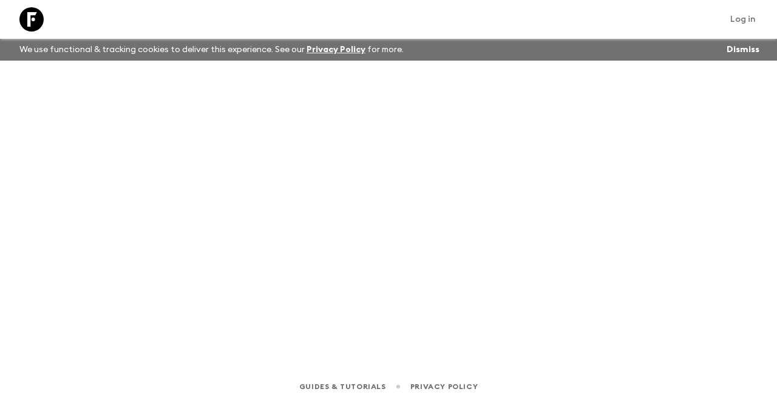 The width and height of the screenshot is (777, 403). What do you see at coordinates (743, 19) in the screenshot?
I see `a: Log in` at bounding box center [743, 19].